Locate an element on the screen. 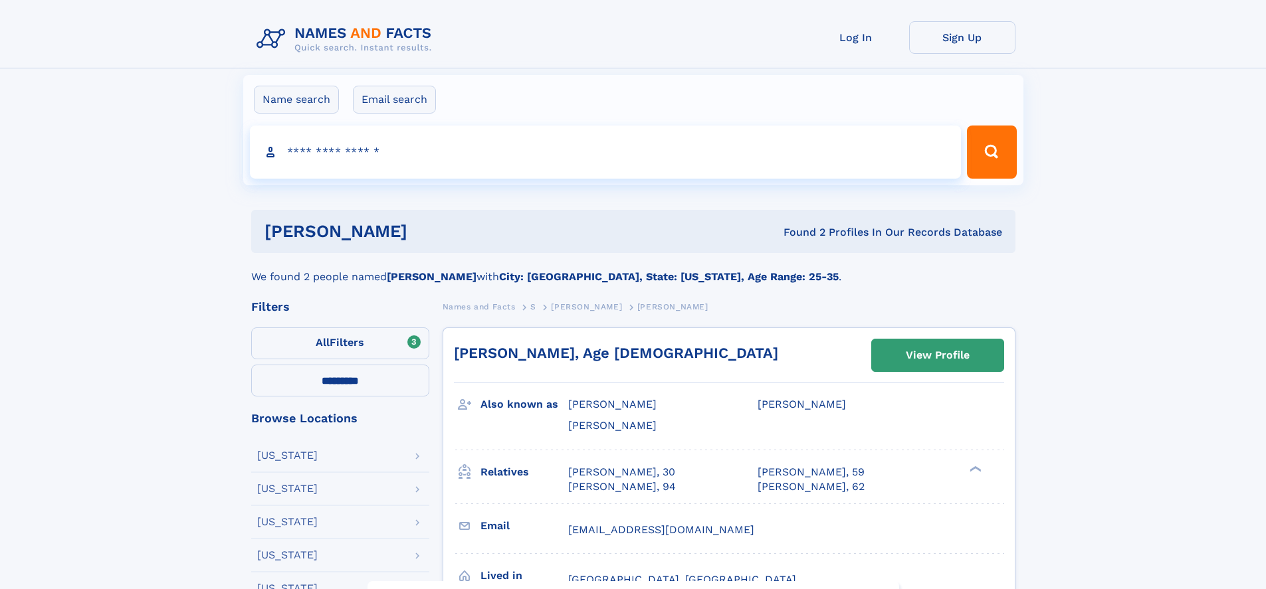 Image resolution: width=1266 pixels, height=589 pixels. a: S is located at coordinates (533, 306).